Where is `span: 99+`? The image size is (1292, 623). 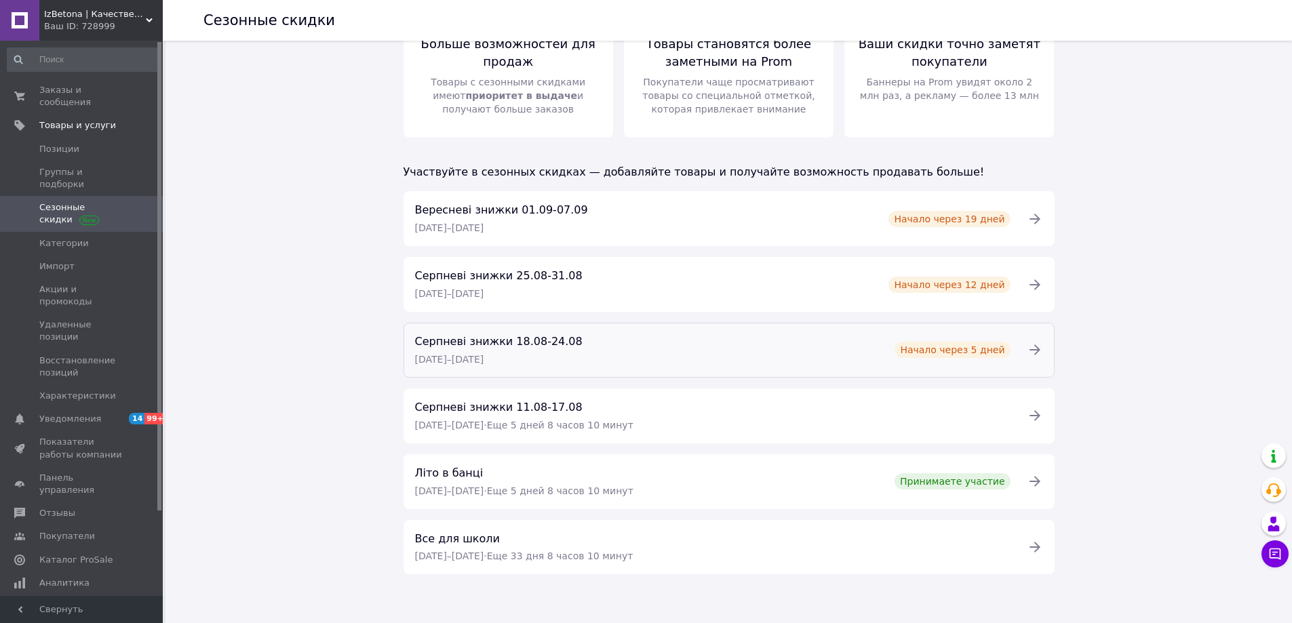
span: 99+ is located at coordinates (155, 418).